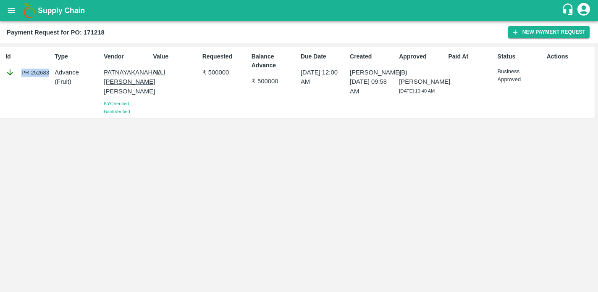 This screenshot has height=292, width=598. I want to click on div: customer-support, so click(569, 11).